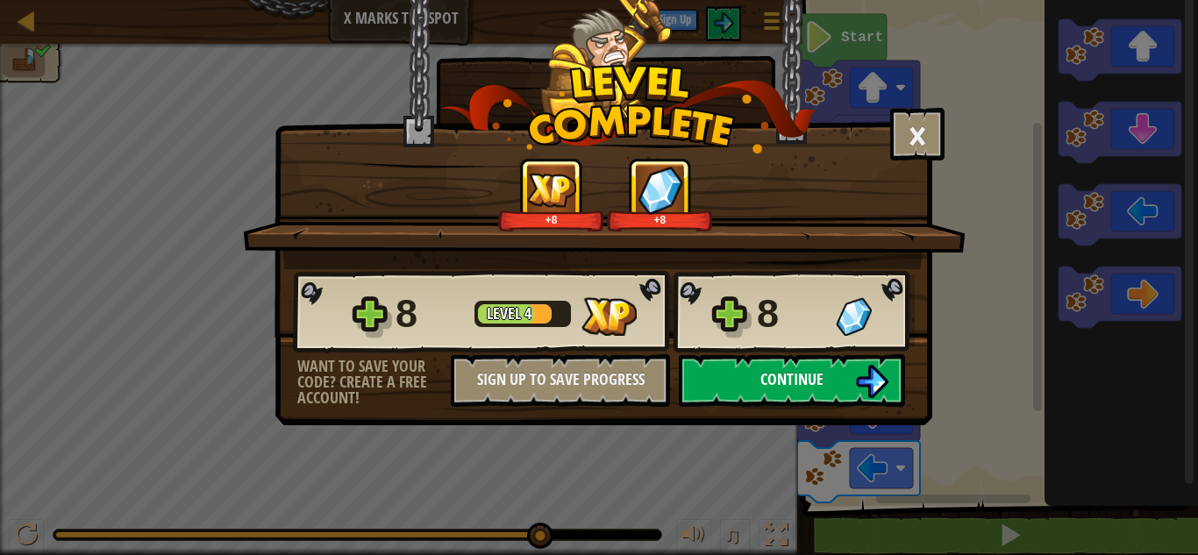 The height and width of the screenshot is (555, 1198). What do you see at coordinates (872, 381) in the screenshot?
I see `img: Continue` at bounding box center [872, 381].